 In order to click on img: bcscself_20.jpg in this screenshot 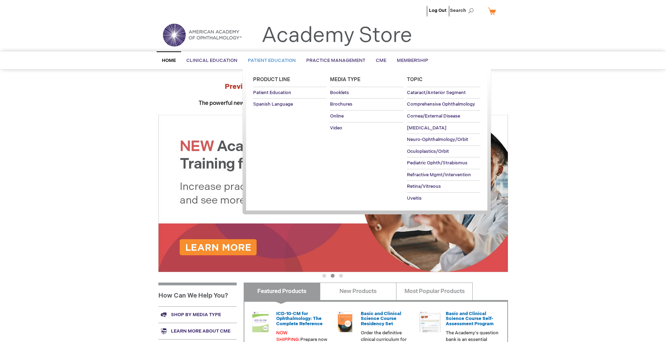, I will do `click(430, 321)`.